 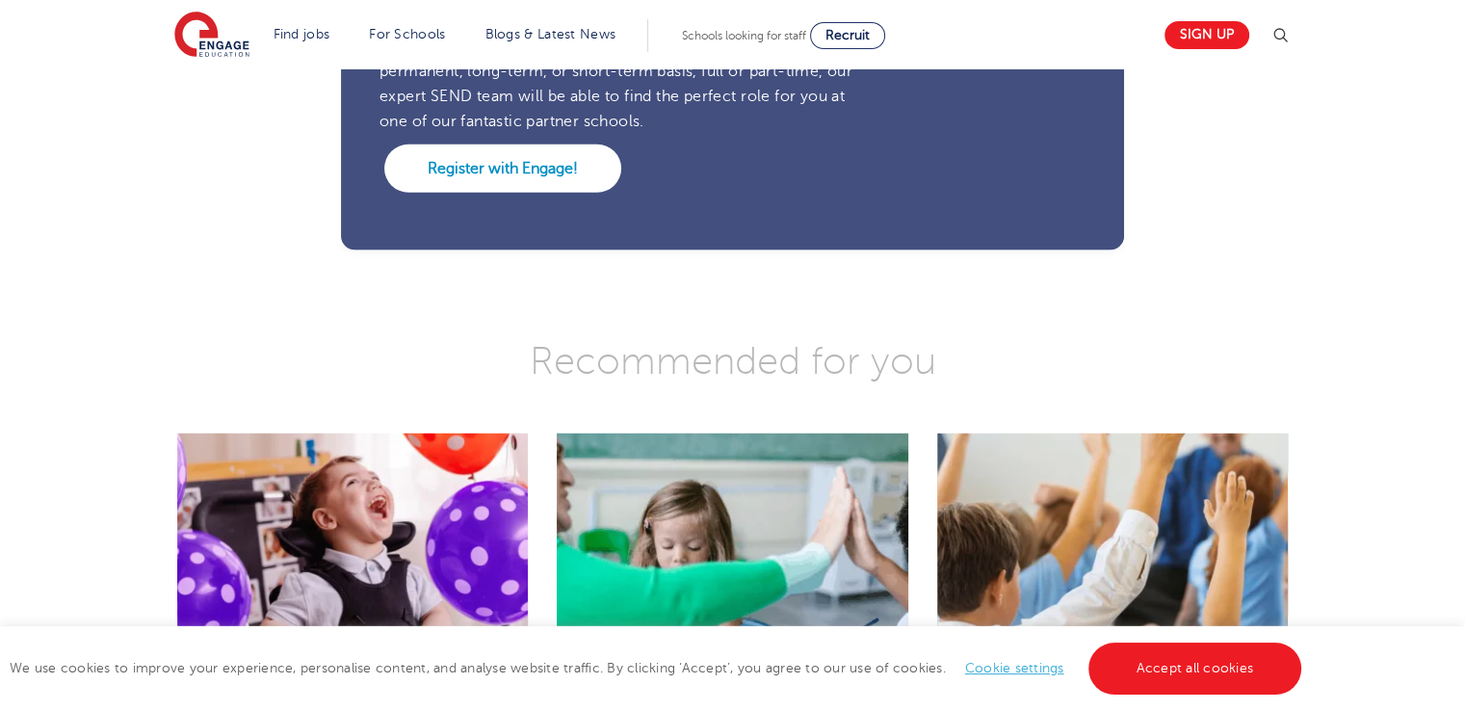 I want to click on a: Blogs & Latest News, so click(x=551, y=34).